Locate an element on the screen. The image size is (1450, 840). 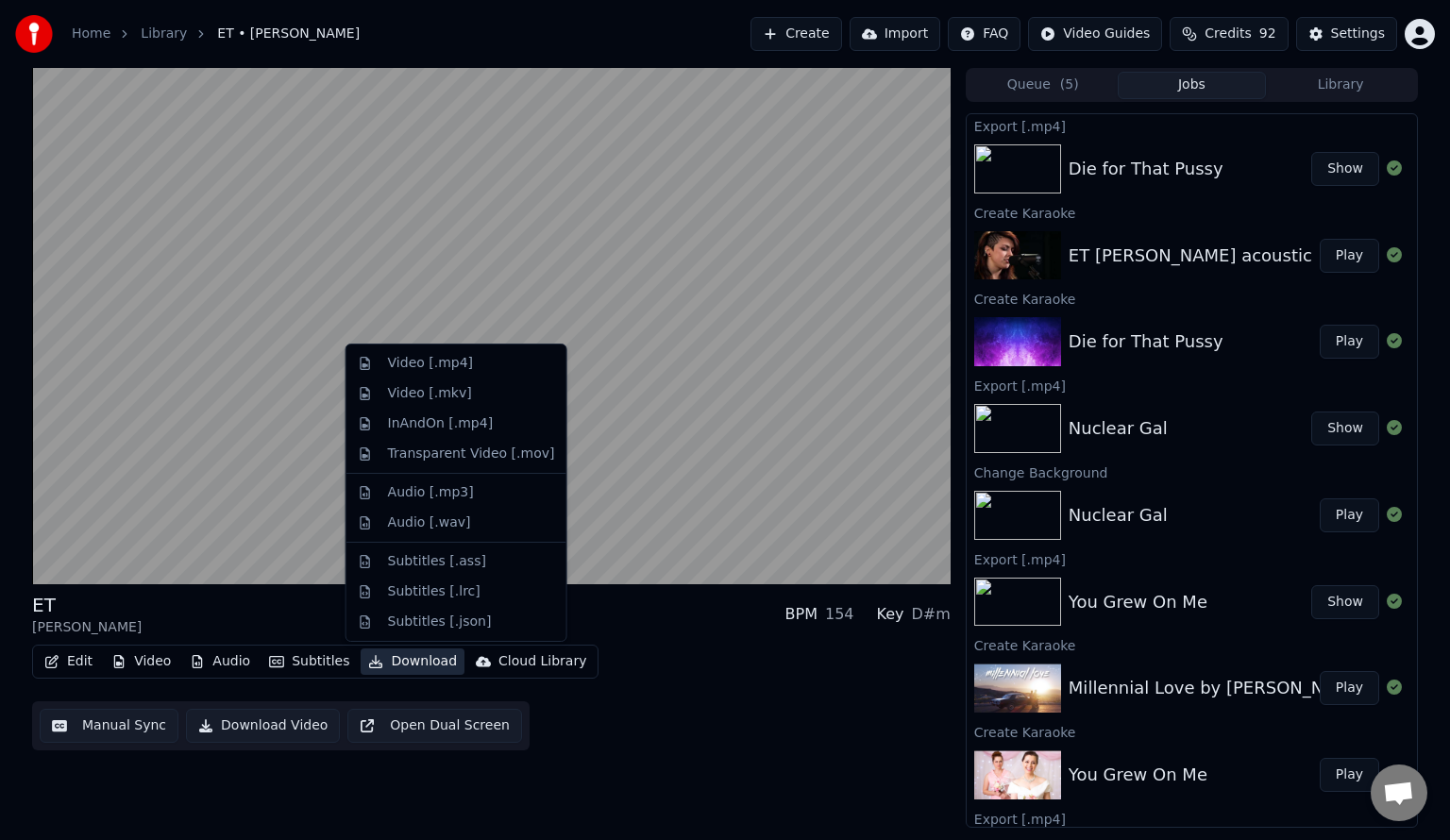
button: FAQ is located at coordinates (984, 34).